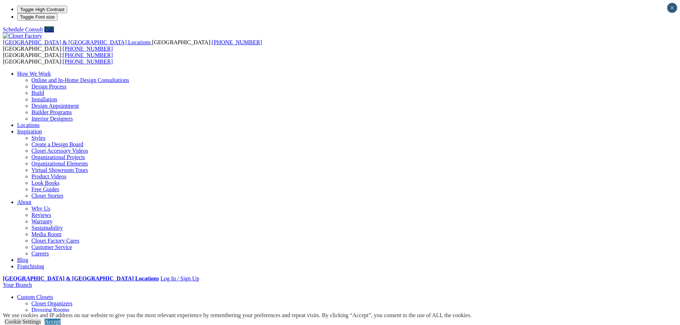  I want to click on a: Interior Designers, so click(52, 118).